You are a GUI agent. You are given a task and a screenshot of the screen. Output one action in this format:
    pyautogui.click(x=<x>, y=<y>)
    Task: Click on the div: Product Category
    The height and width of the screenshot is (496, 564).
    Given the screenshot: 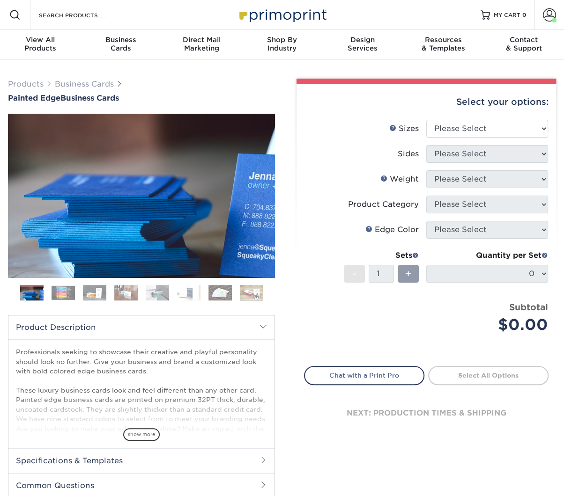 What is the action you would take?
    pyautogui.click(x=383, y=205)
    